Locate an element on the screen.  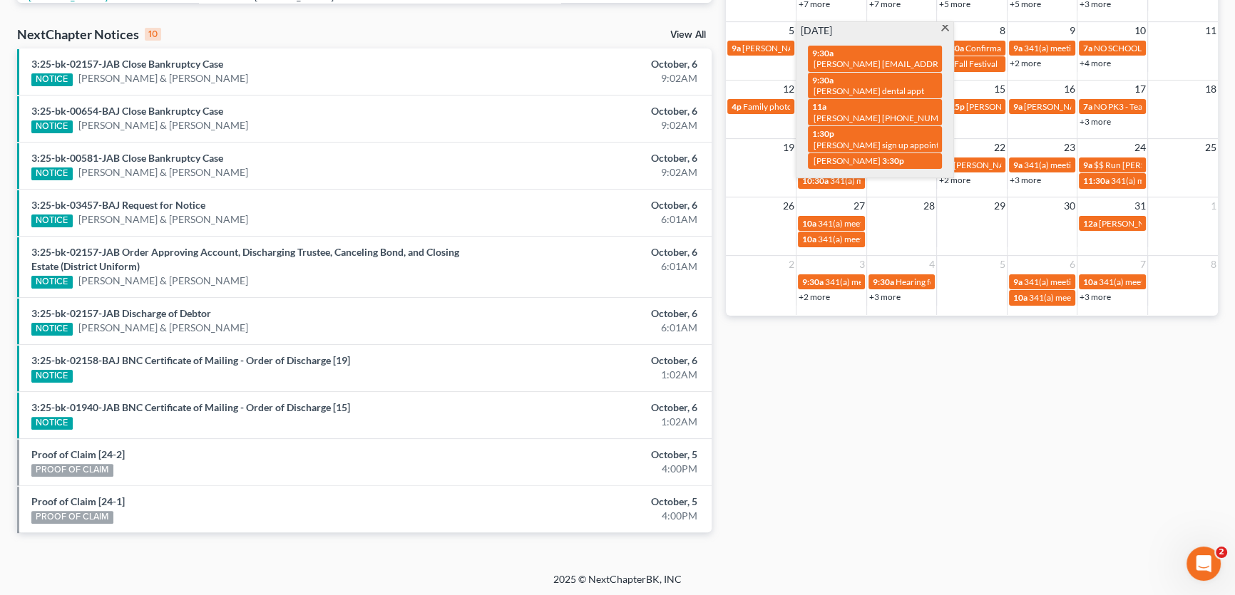
span: 24 is located at coordinates (1140, 148).